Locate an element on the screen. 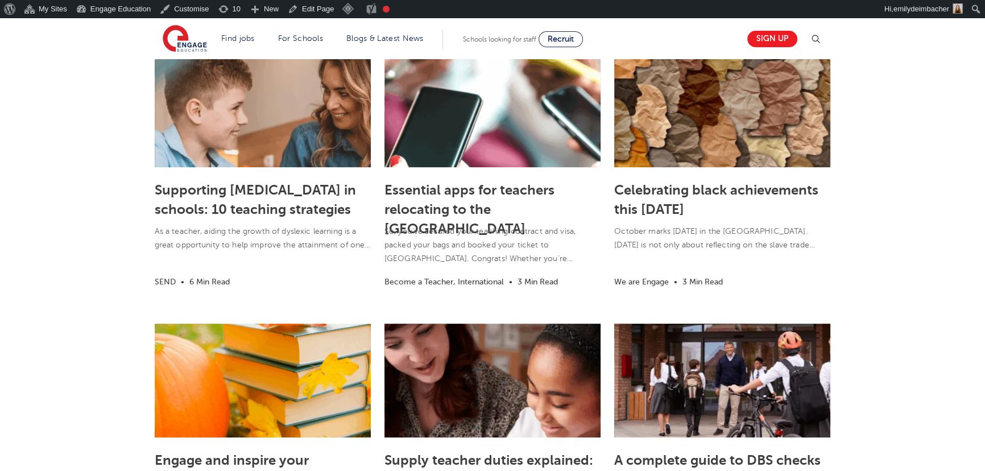 The width and height of the screenshot is (985, 471). p: As a teacher, aiding the growth of dyslexic learning is a great opportunity to help improve the a... is located at coordinates (263, 238).